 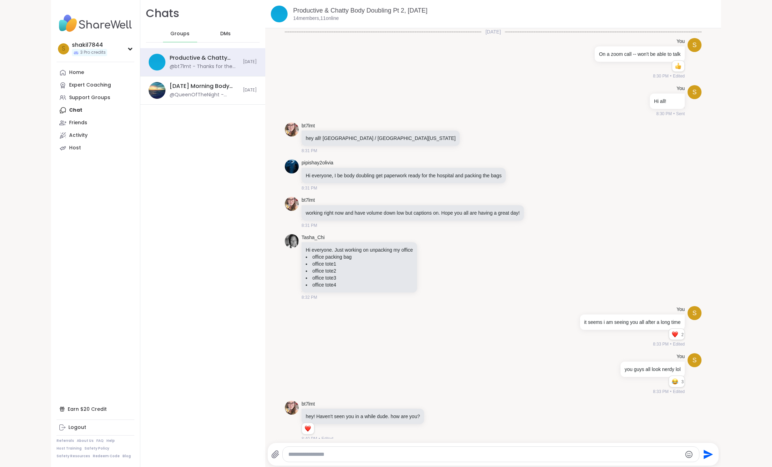 What do you see at coordinates (95, 135) in the screenshot?
I see `a: Activity` at bounding box center [95, 135].